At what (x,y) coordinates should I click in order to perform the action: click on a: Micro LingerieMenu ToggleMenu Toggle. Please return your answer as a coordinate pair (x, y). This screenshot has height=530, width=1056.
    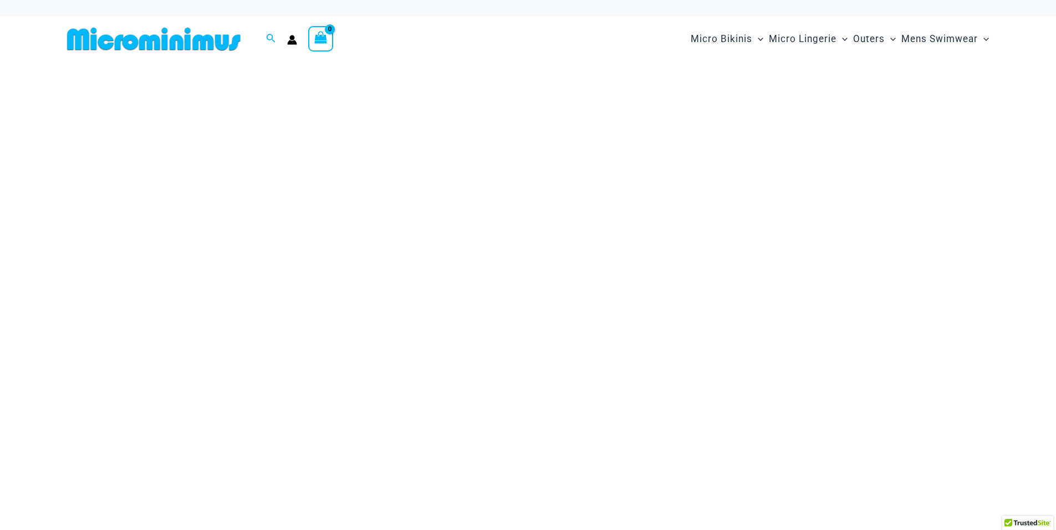
    Looking at the image, I should click on (808, 39).